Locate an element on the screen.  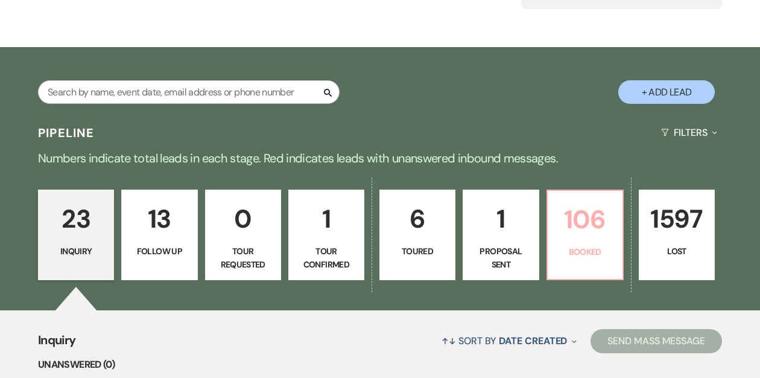
button: Sort By Date Created is located at coordinates (509, 340).